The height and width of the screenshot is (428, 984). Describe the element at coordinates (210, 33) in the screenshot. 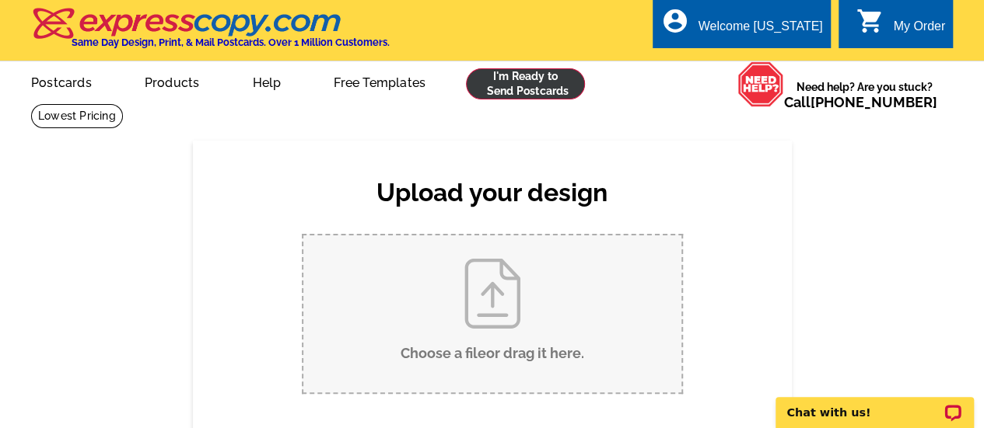

I see `a: Same Day Design, Print, & Mail Postcards. Over 1 Million Customers.` at that location.